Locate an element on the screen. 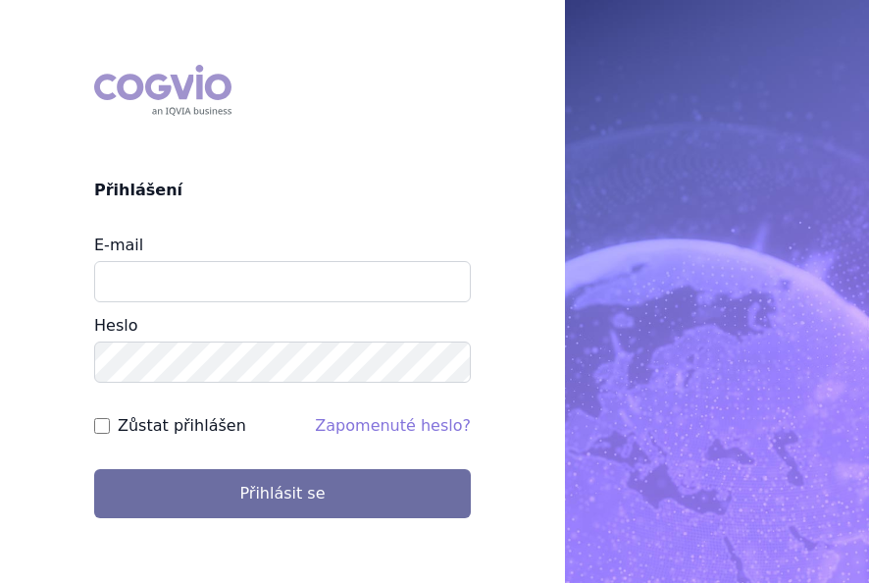 This screenshot has width=869, height=583. label: E-mail is located at coordinates (119, 244).